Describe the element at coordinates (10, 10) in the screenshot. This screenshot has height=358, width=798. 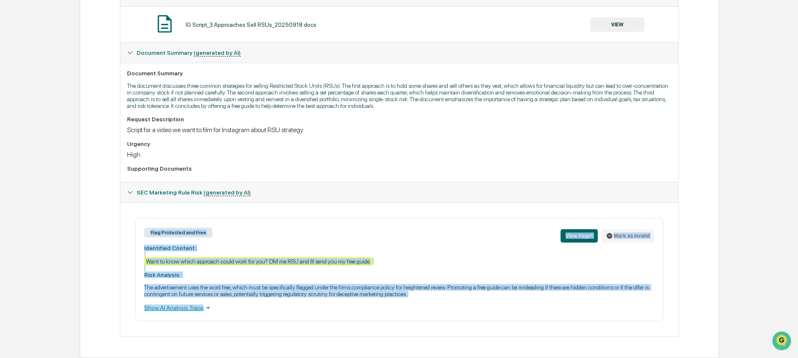
I see `img: f2157a4c-a0d3-4daa-907e-bb6f0de503a5-1751232295721` at that location.